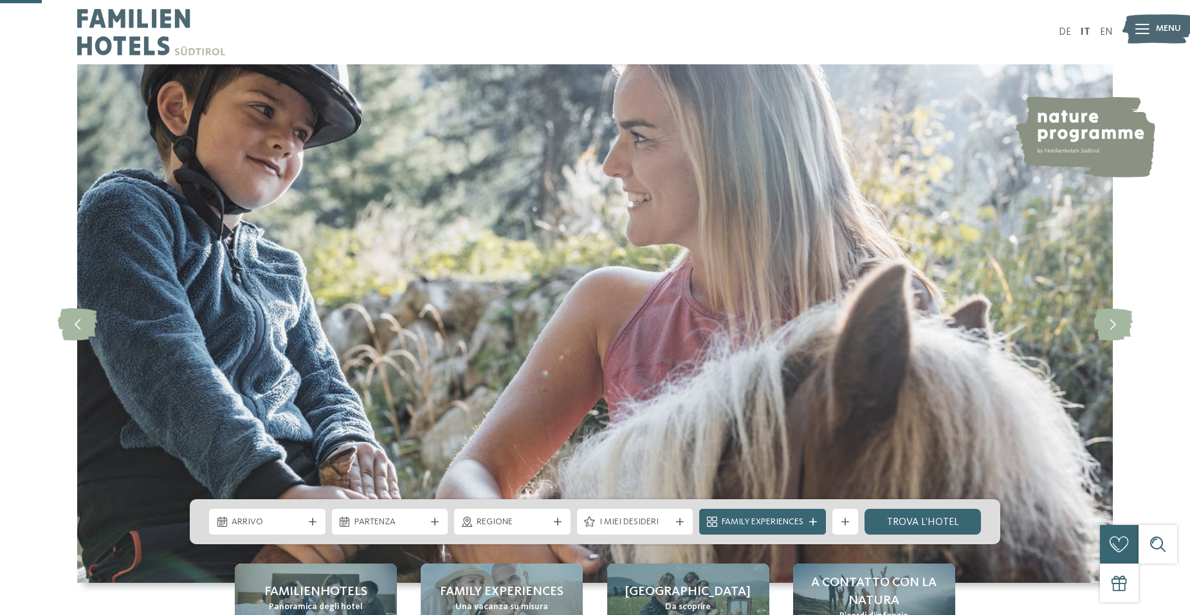  Describe the element at coordinates (1106, 32) in the screenshot. I see `a: EN` at that location.